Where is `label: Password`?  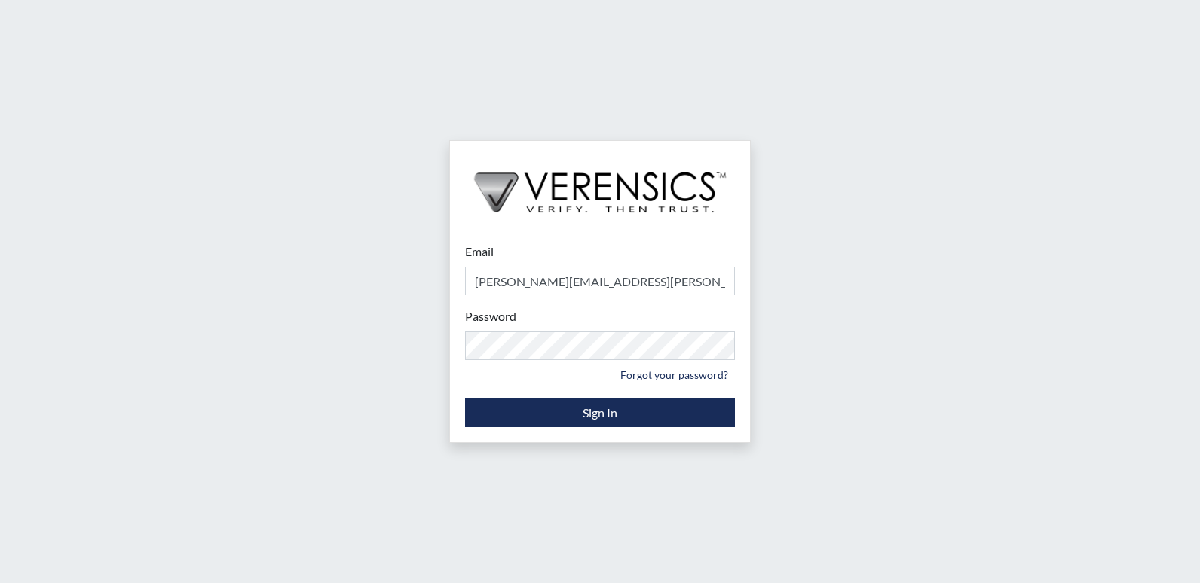 label: Password is located at coordinates (491, 316).